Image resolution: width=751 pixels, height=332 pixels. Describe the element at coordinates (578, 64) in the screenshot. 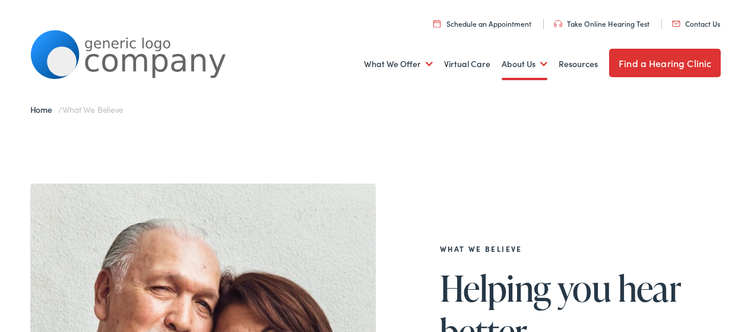

I see `a: Resources` at that location.